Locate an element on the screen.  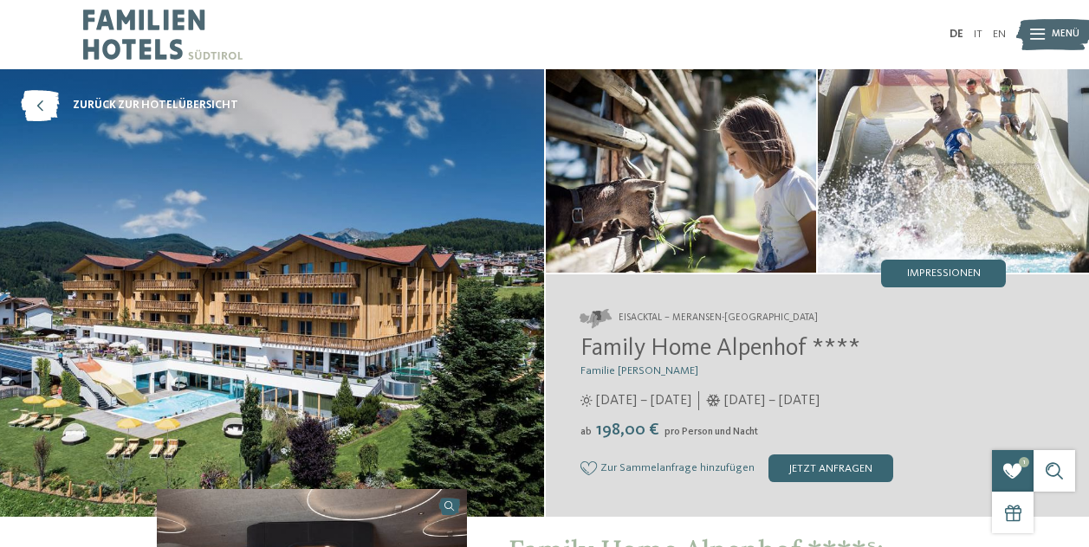
a: 1 is located at coordinates (1013, 471).